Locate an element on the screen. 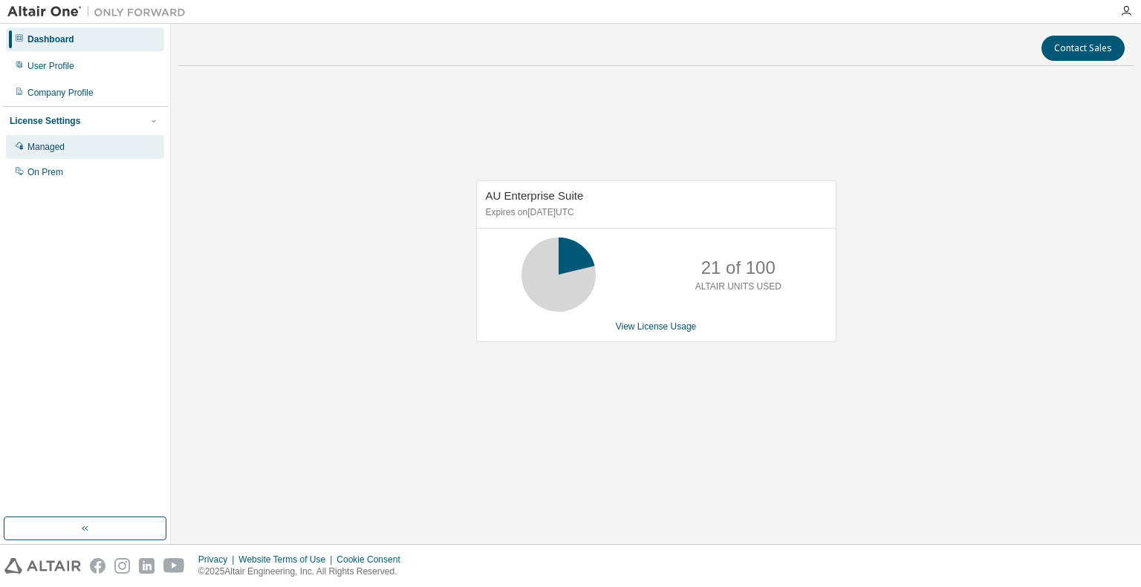  div: On Prem is located at coordinates (45, 172).